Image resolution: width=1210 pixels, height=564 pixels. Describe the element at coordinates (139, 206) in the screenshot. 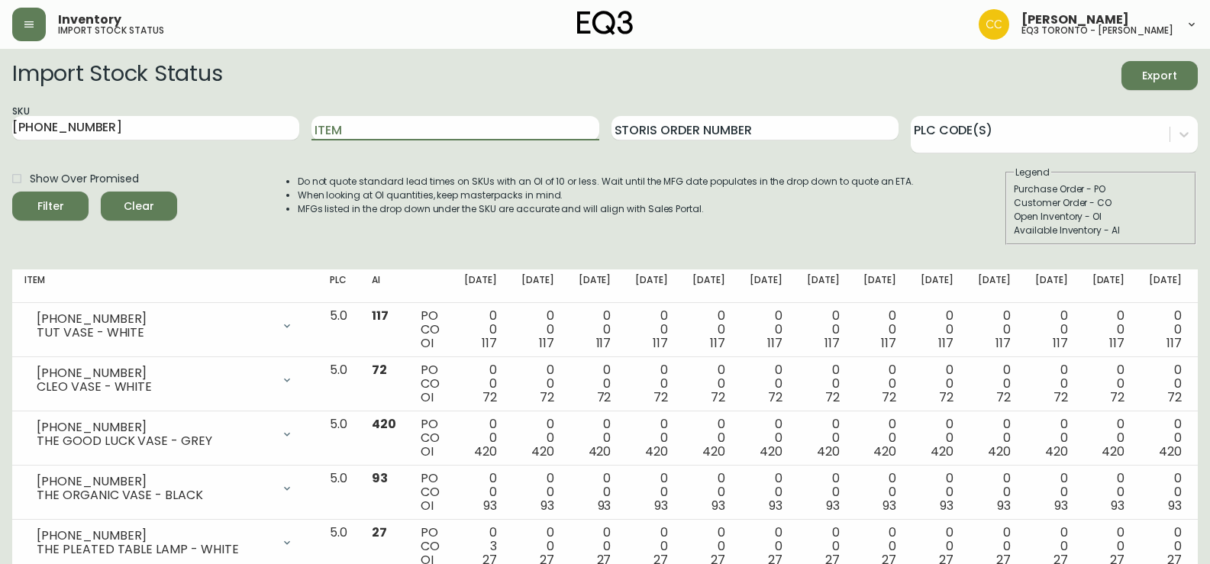

I see `button: Clear` at that location.